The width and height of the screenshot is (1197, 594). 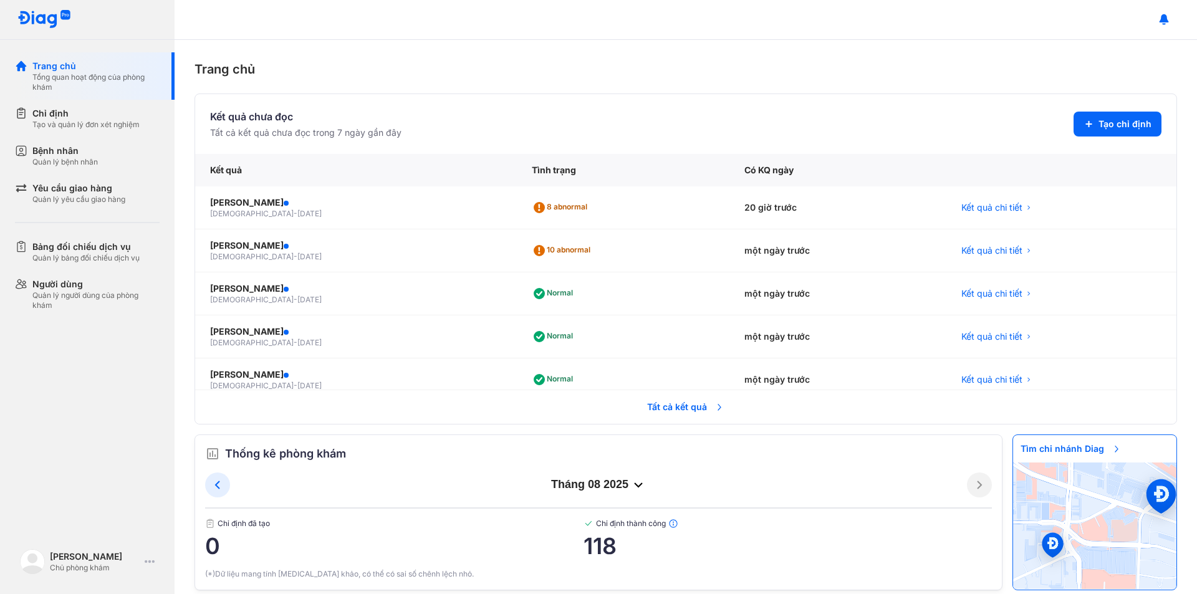 What do you see at coordinates (306, 133) in the screenshot?
I see `div: Tất cả kết quả chưa đọc trong 7 ngày gần đây` at bounding box center [306, 133].